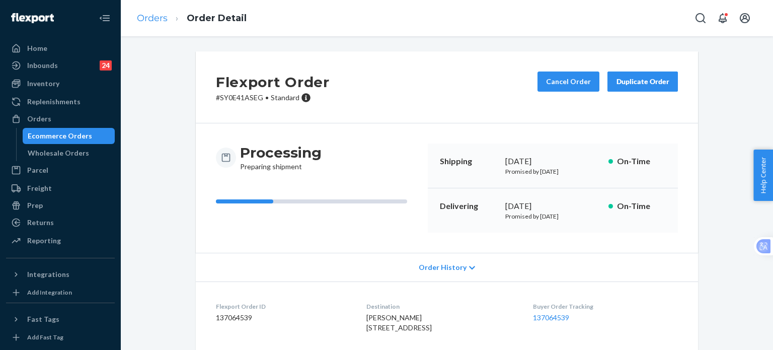 Image resolution: width=773 pixels, height=350 pixels. I want to click on p: Delivering, so click(469, 206).